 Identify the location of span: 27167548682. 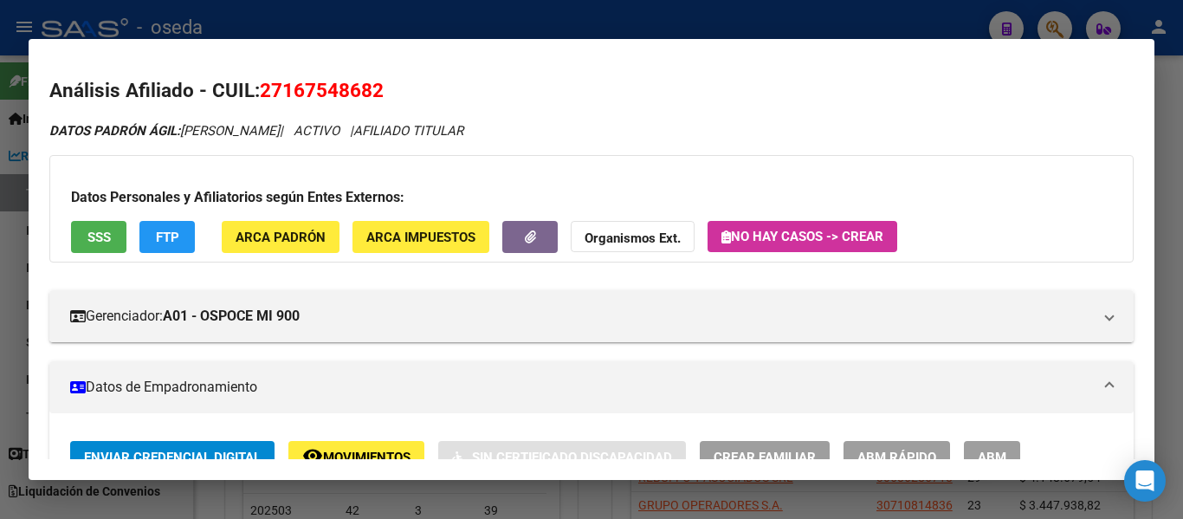
(321, 90).